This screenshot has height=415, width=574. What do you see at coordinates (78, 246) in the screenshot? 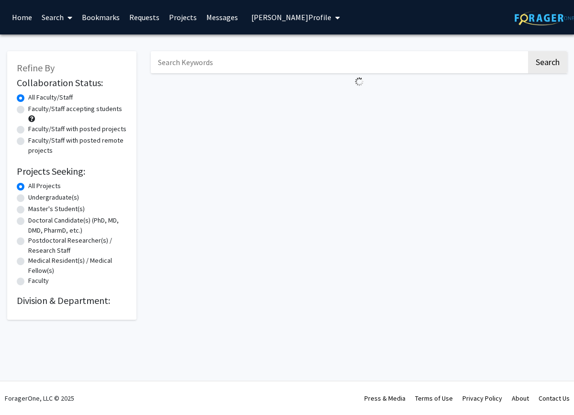
I see `label: Postdoctoral Researcher(s) / Research Staff` at bounding box center [78, 246].